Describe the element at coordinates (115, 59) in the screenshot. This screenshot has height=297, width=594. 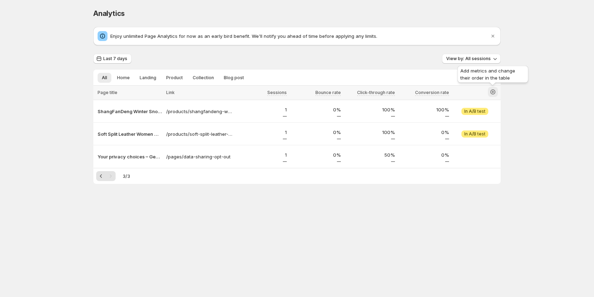
I see `span: Last 7 days` at that location.